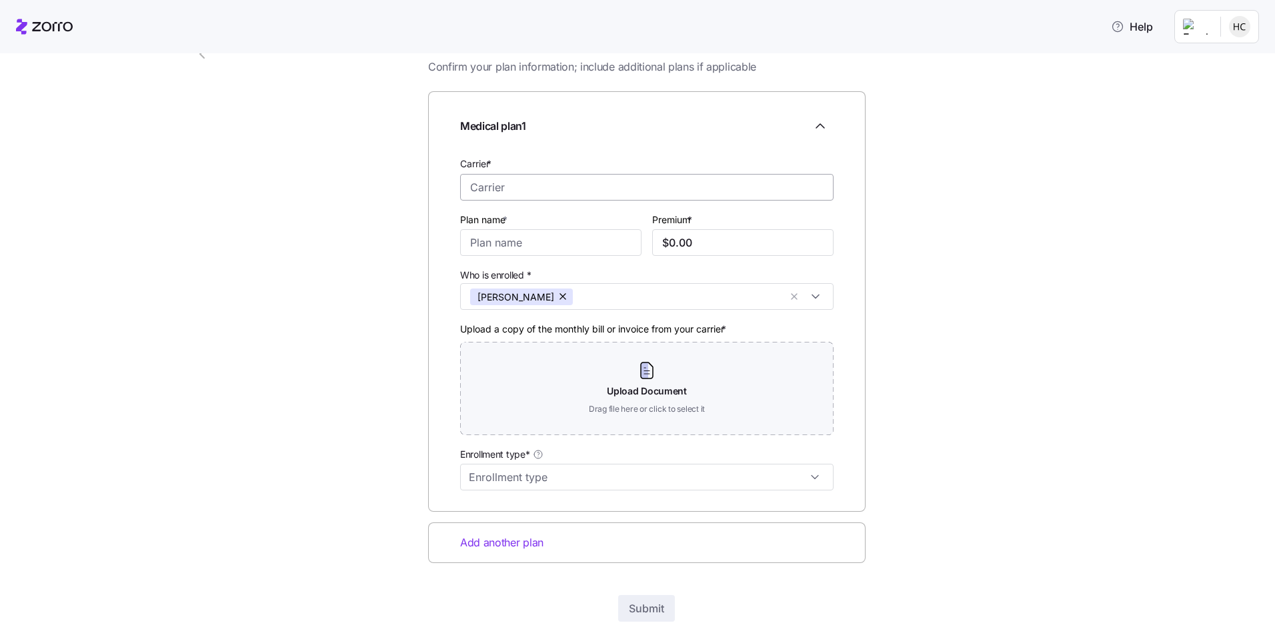 This screenshot has height=641, width=1275. What do you see at coordinates (647, 67) in the screenshot?
I see `span: Confirm your plan information; include additional plans if applicable` at bounding box center [647, 67].